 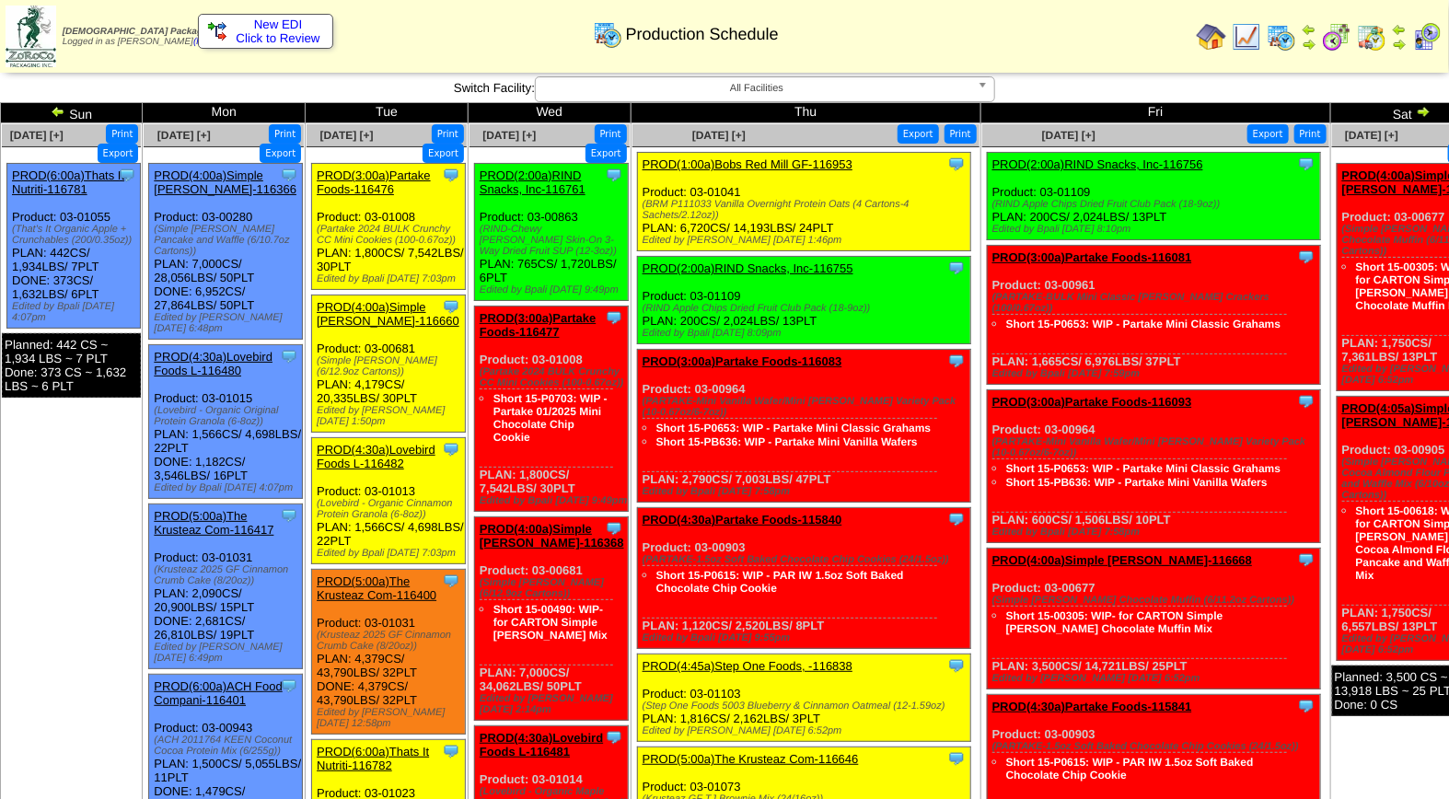 I want to click on div: (That's It Organic Apple + Crunchables (200/0.35oz)), so click(x=75, y=235).